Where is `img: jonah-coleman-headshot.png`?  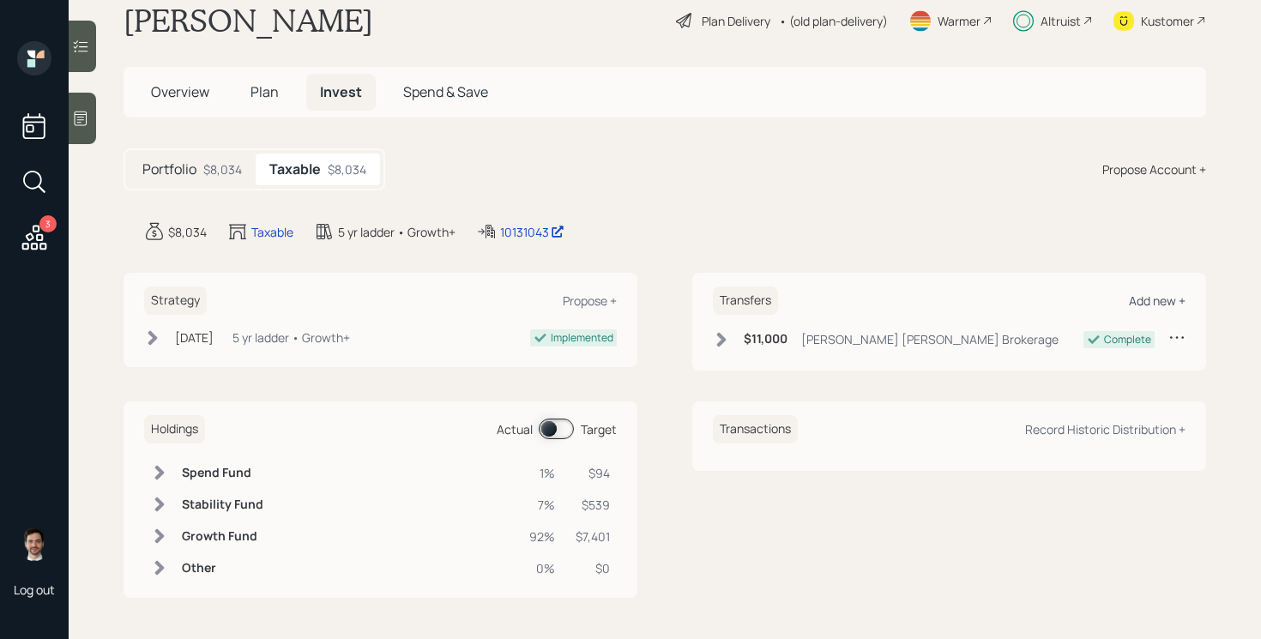 img: jonah-coleman-headshot.png is located at coordinates (34, 544).